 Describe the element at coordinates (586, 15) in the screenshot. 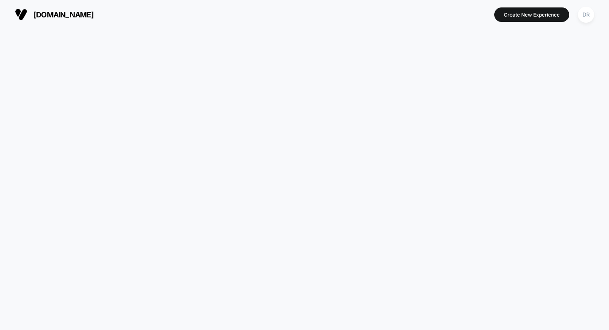

I see `div: DR` at that location.